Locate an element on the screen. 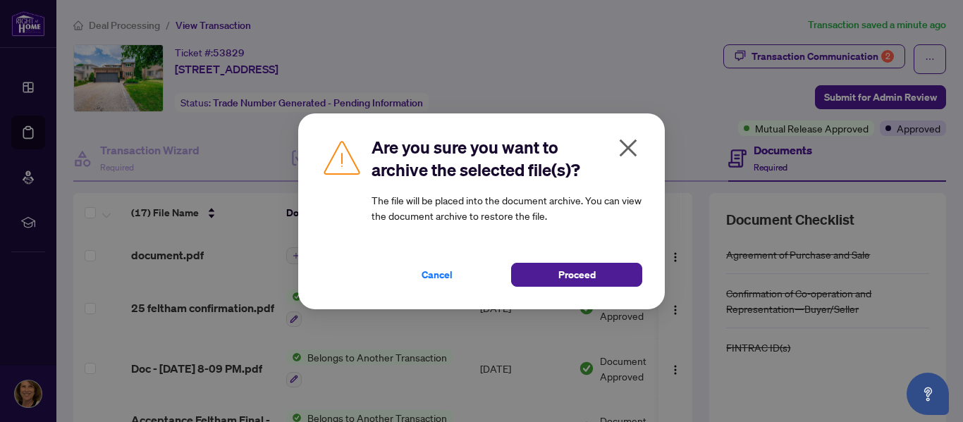  button: Proceed is located at coordinates (577, 275).